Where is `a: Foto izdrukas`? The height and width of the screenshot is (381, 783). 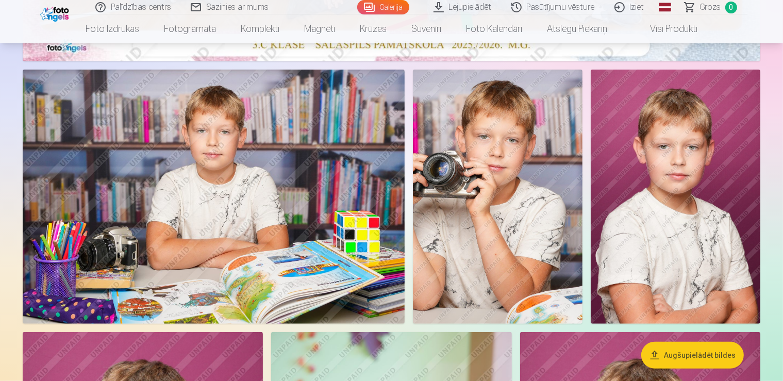
a: Foto izdrukas is located at coordinates (112, 29).